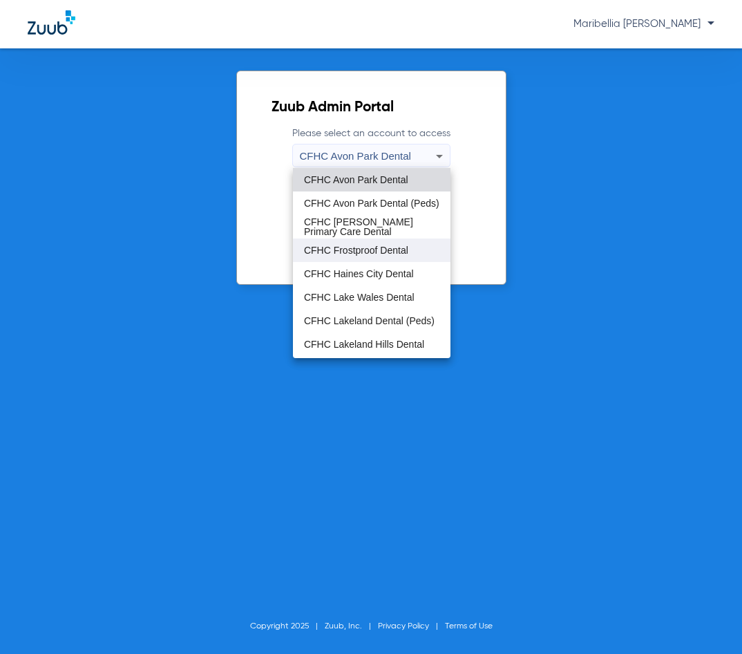 Image resolution: width=742 pixels, height=654 pixels. I want to click on span: CFHC Frostproof Dental, so click(356, 250).